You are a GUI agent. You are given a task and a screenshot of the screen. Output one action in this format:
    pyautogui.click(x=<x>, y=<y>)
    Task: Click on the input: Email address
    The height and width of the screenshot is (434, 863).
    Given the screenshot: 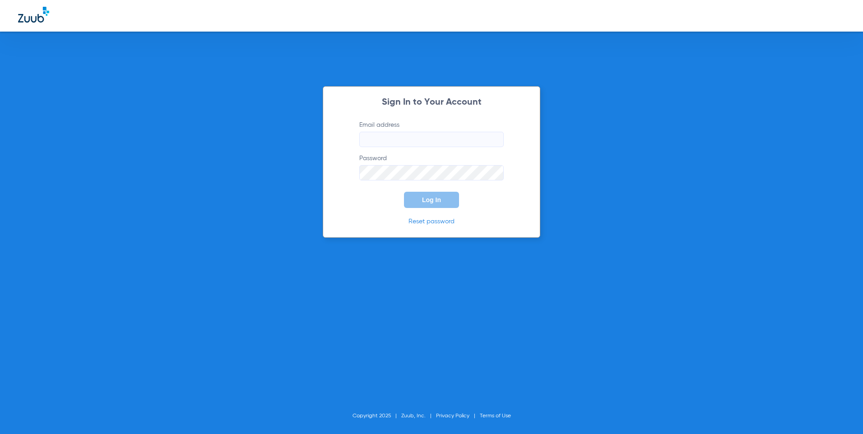 What is the action you would take?
    pyautogui.click(x=432, y=140)
    